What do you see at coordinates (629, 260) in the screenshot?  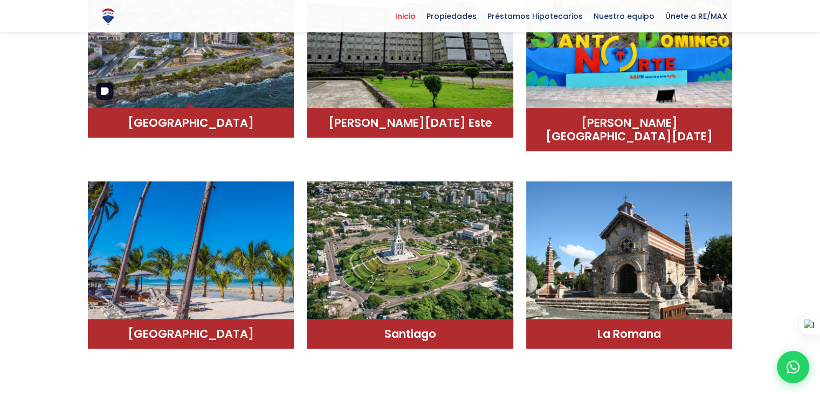 I see `a: La RomanaLa Romana` at bounding box center [629, 260].